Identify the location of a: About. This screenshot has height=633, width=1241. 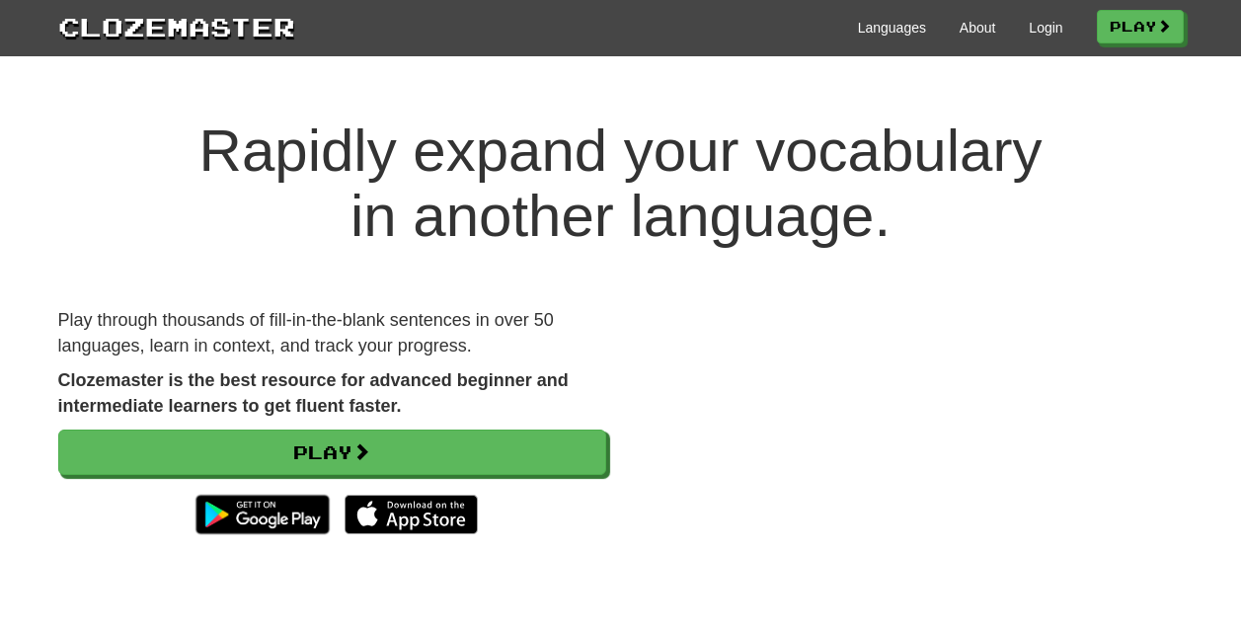
(978, 28).